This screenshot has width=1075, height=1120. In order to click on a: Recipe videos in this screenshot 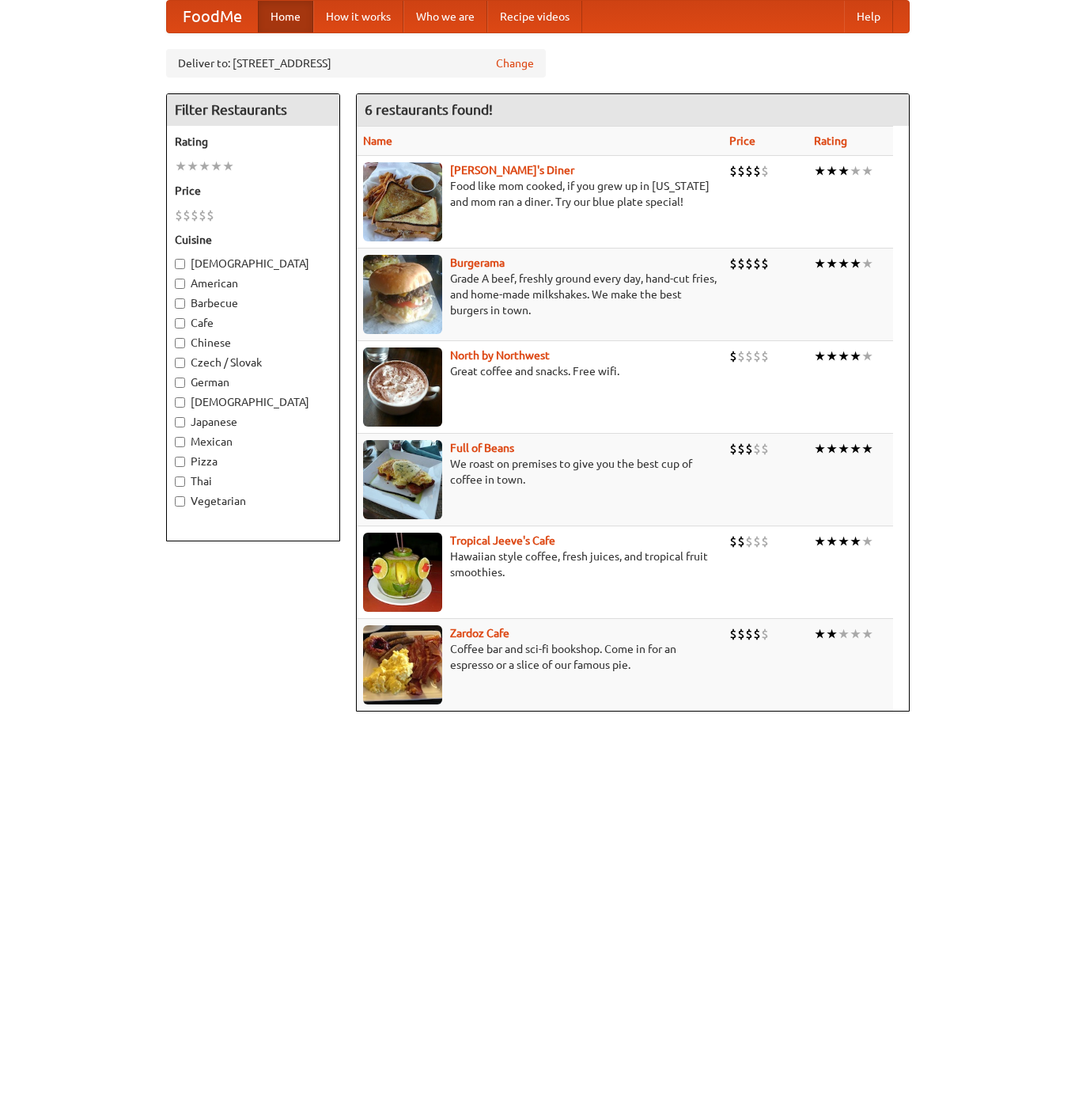, I will do `click(535, 17)`.